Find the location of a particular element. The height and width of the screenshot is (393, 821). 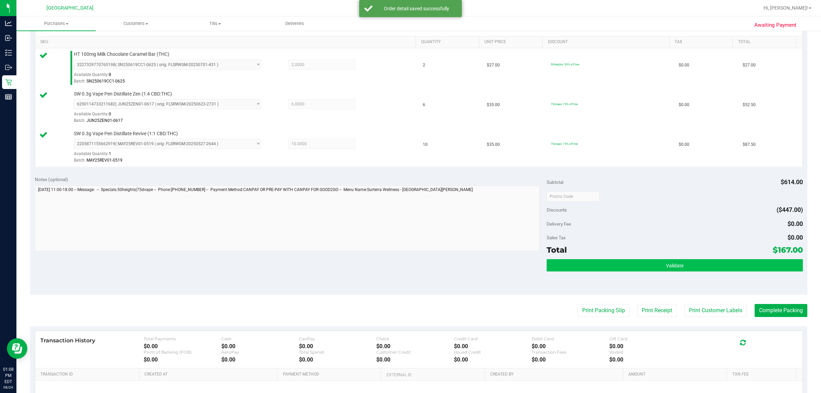

span: Discounts is located at coordinates (556, 210).